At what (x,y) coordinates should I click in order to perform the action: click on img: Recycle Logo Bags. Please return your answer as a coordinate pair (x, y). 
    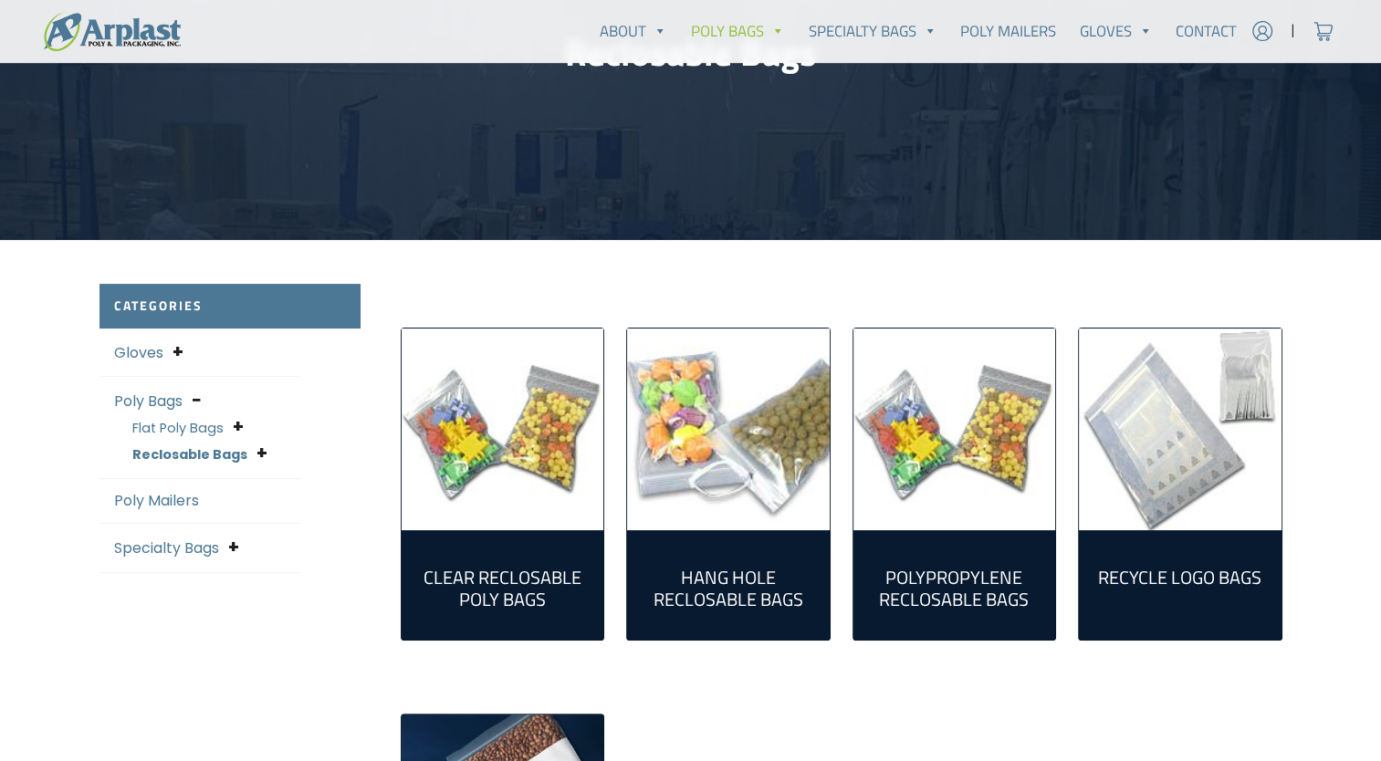
    Looking at the image, I should click on (1181, 430).